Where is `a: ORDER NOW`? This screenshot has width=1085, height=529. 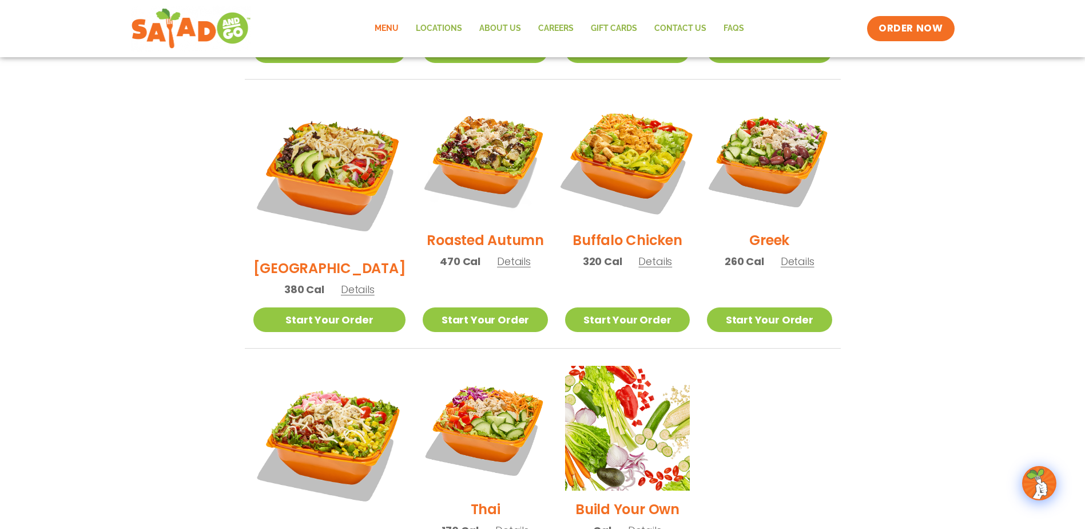 a: ORDER NOW is located at coordinates (911, 29).